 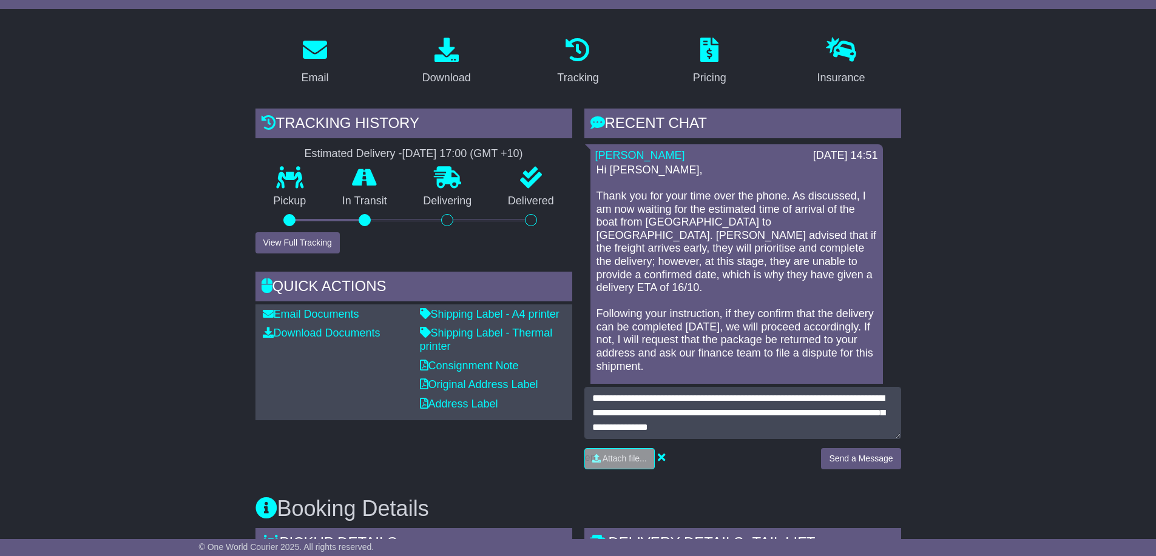 I want to click on a: Shipping Label - A4 printer, so click(x=490, y=314).